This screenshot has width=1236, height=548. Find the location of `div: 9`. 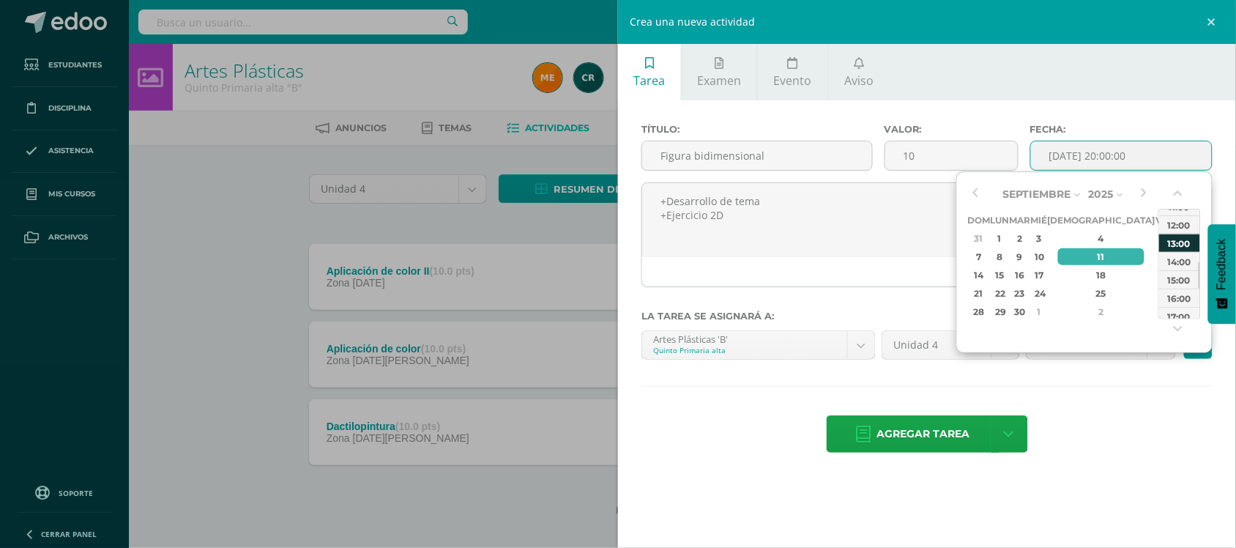

div: 9 is located at coordinates (1019, 256).